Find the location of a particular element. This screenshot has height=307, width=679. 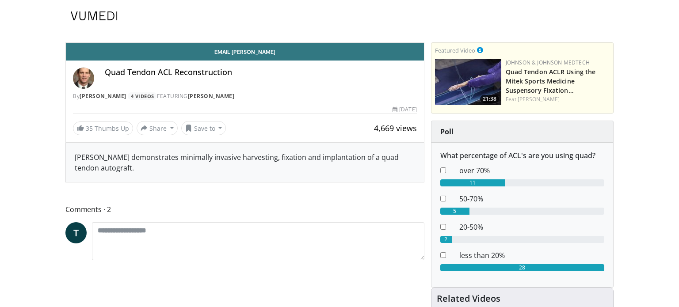

dd: 50-70% is located at coordinates (532, 199).